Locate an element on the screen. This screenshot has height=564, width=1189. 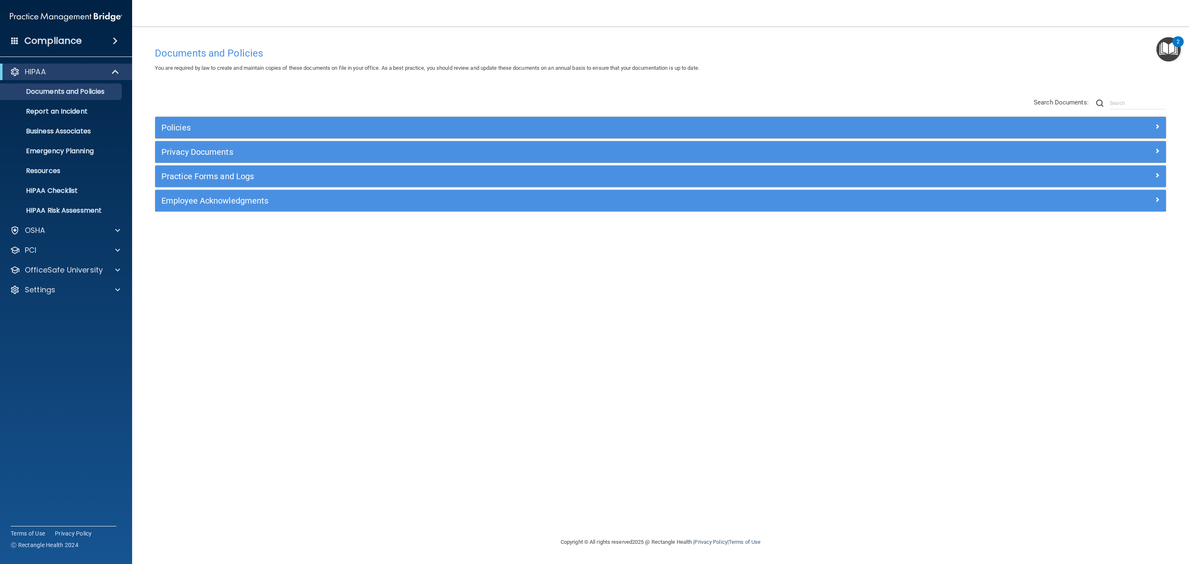
h5: Privacy Documents is located at coordinates (534, 152).